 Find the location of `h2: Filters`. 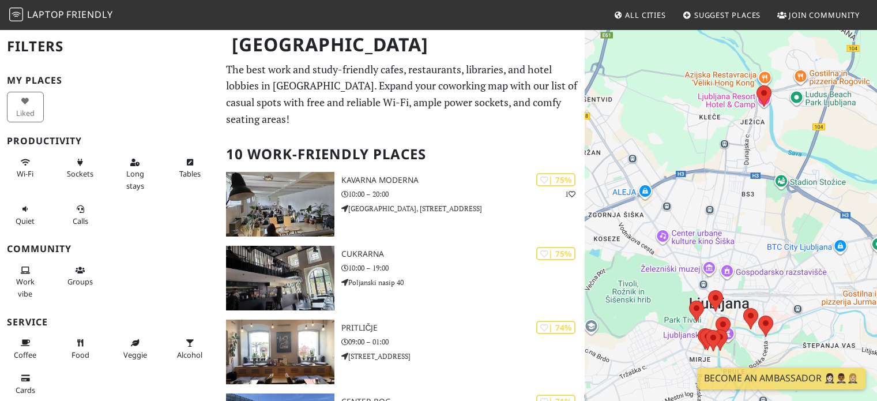

h2: Filters is located at coordinates (110, 46).